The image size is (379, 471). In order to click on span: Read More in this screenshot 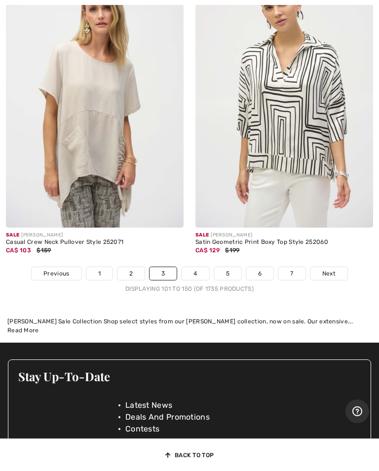, I will do `click(23, 331)`.